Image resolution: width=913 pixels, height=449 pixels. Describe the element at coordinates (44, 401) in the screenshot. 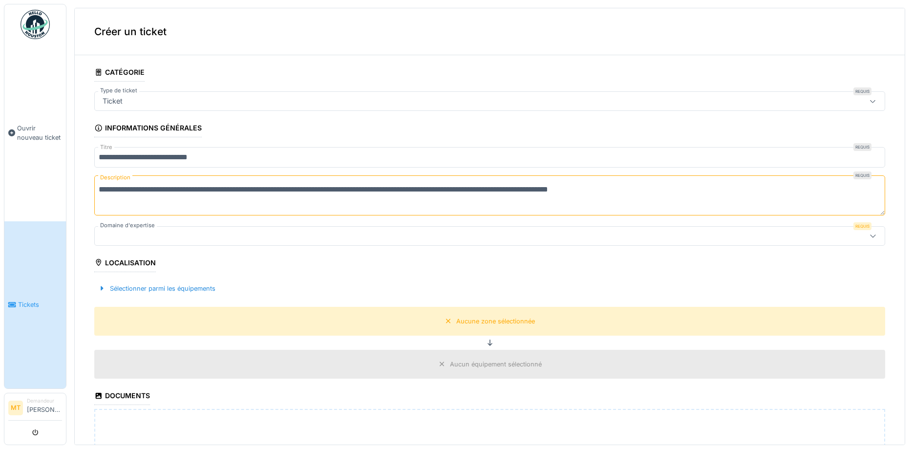

I see `div: Demandeur` at that location.